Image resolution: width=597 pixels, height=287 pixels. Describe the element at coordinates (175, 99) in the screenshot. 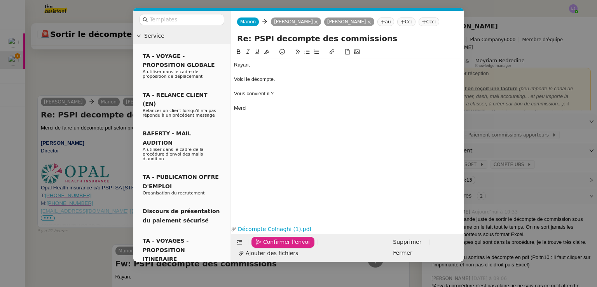

I see `span: TA - RELANCE CLIENT (EN)` at that location.